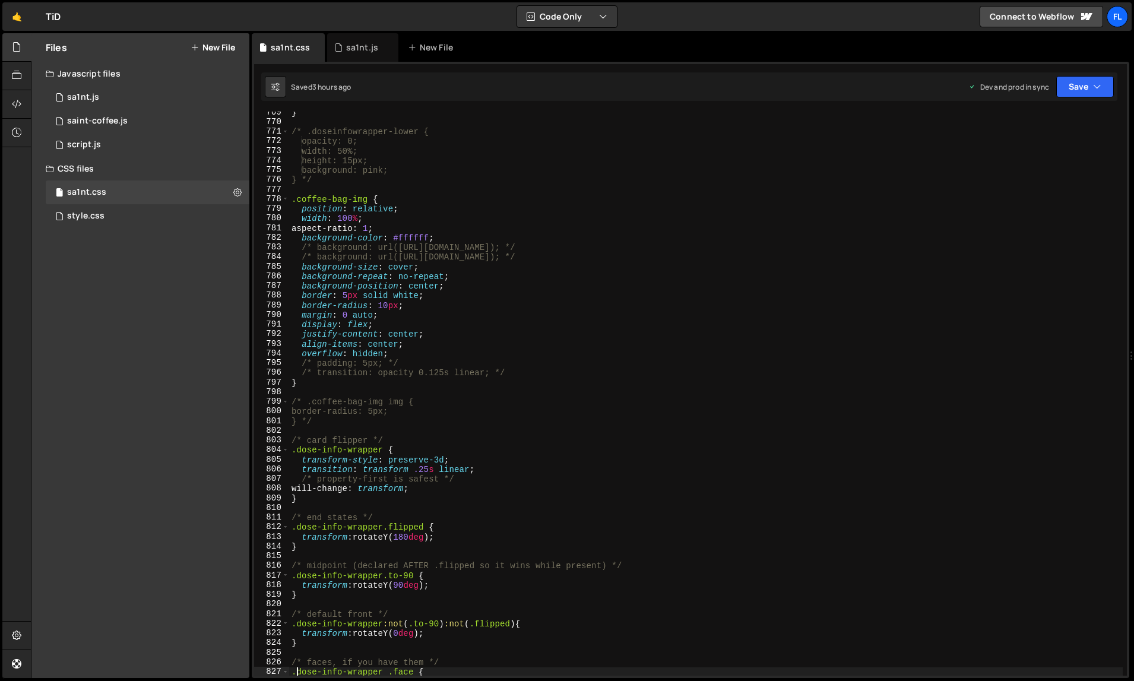 Image resolution: width=1134 pixels, height=681 pixels. Describe the element at coordinates (271, 440) in the screenshot. I see `div: 803` at that location.